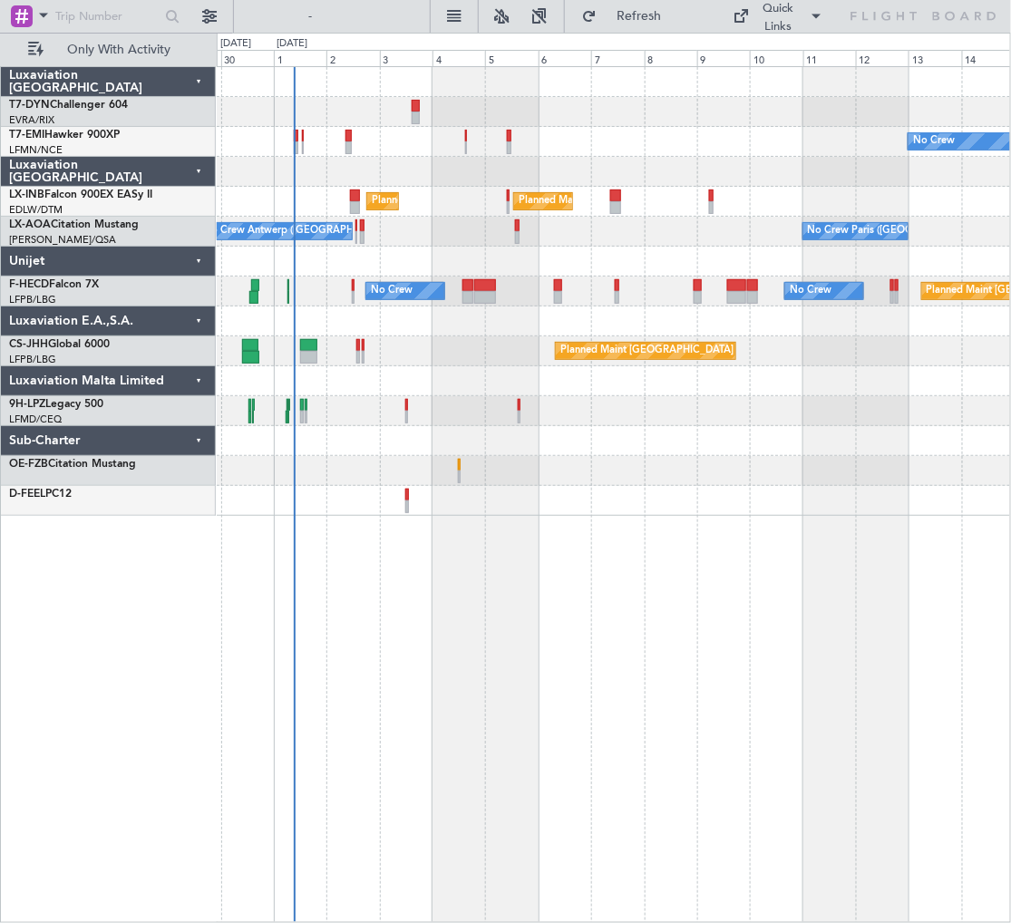 The width and height of the screenshot is (1011, 923). Describe the element at coordinates (618, 58) in the screenshot. I see `div: 7` at that location.